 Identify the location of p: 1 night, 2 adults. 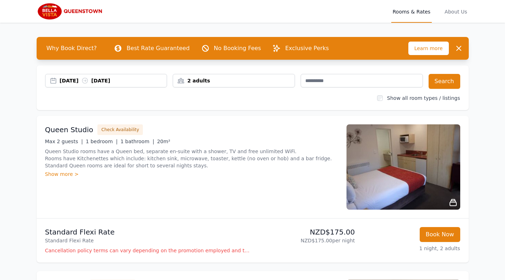
(411, 248).